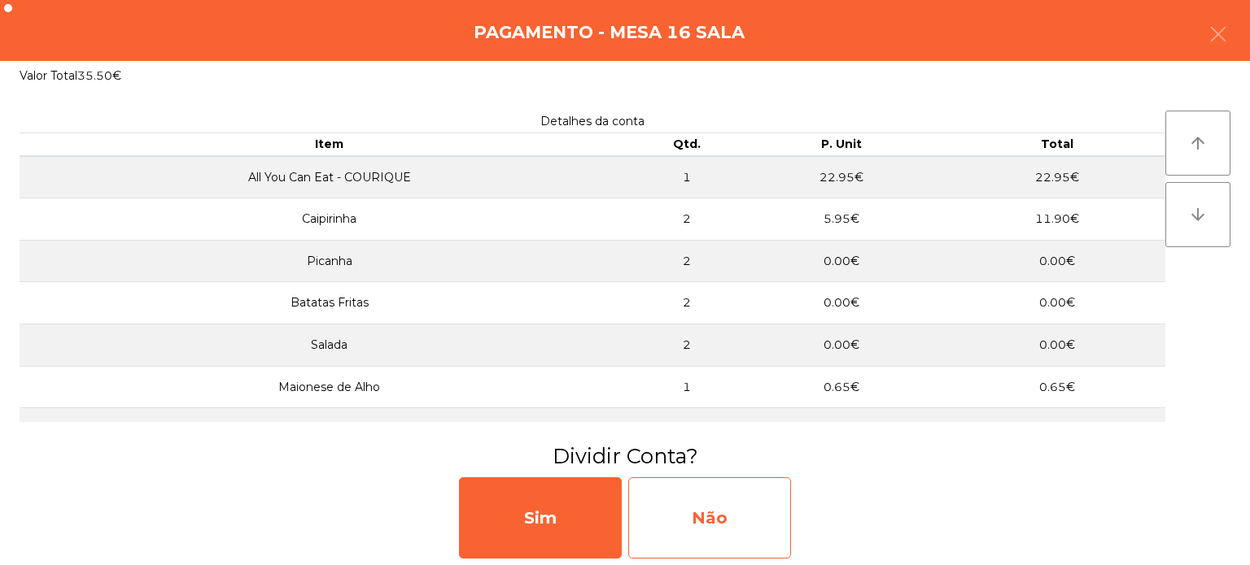 This screenshot has height=565, width=1250. I want to click on td: Maminha AA, so click(329, 429).